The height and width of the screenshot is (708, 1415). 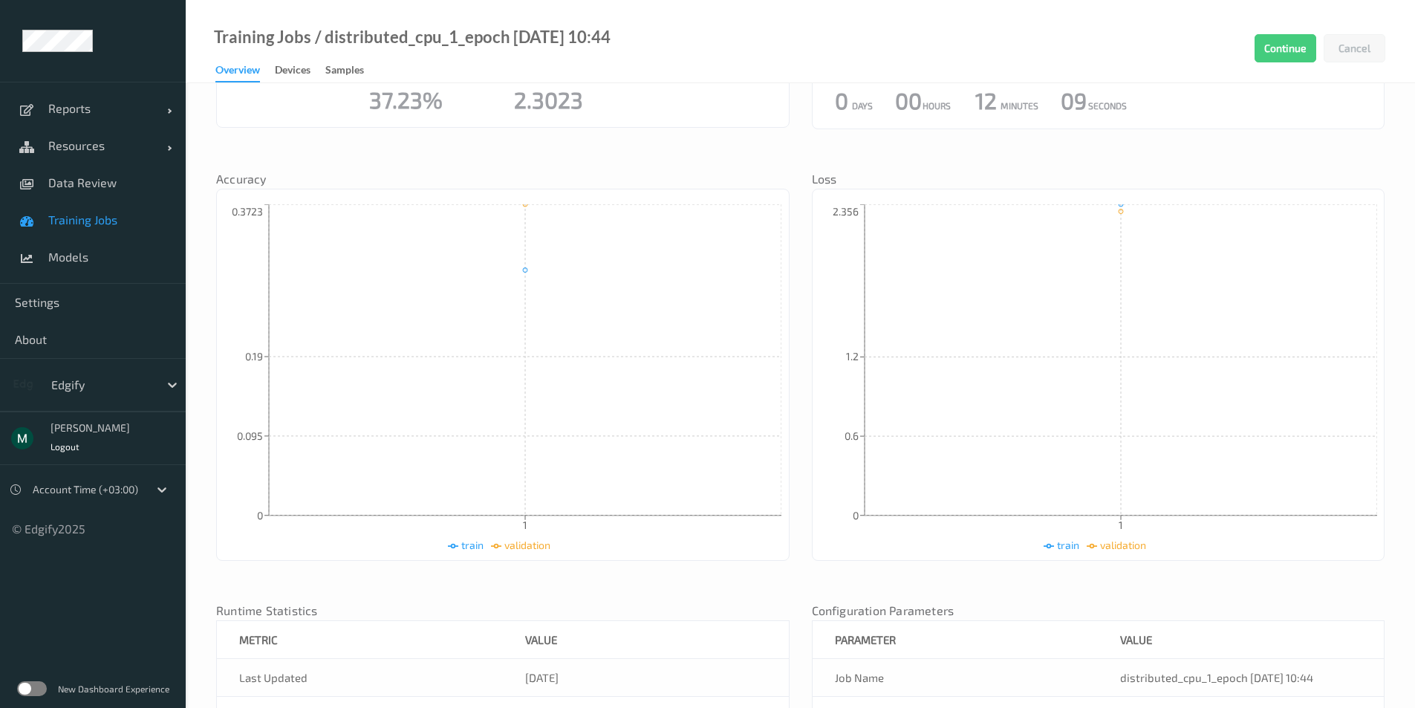 I want to click on div: 09, so click(x=1073, y=100).